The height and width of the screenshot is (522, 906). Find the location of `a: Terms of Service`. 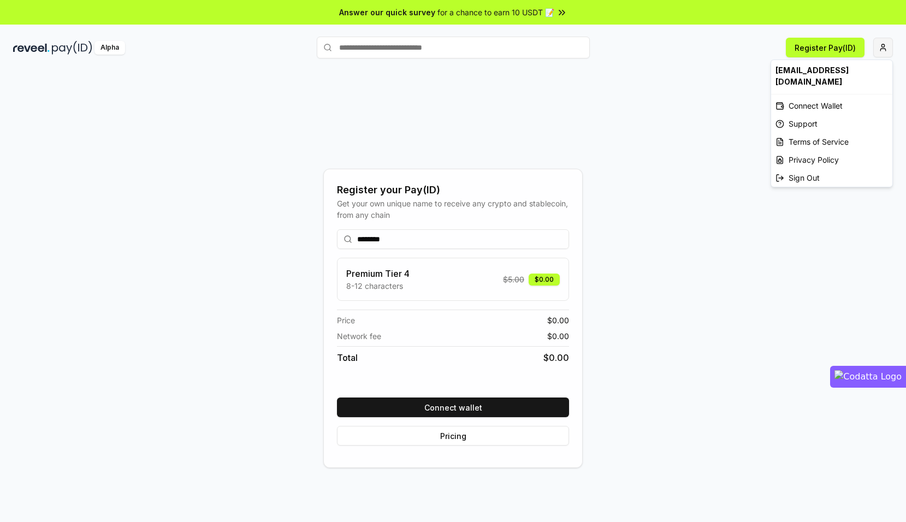

a: Terms of Service is located at coordinates (832, 141).